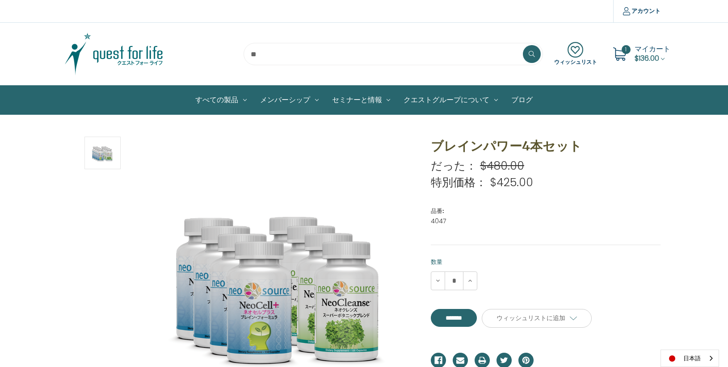  I want to click on span: だった：, so click(454, 166).